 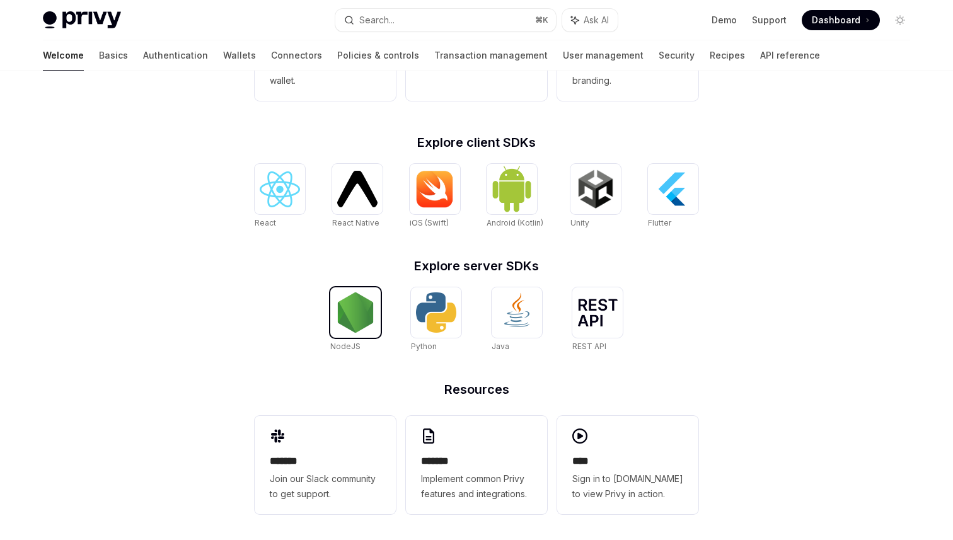 What do you see at coordinates (325, 487) in the screenshot?
I see `span: Join our Slack community to get support.` at bounding box center [325, 487].